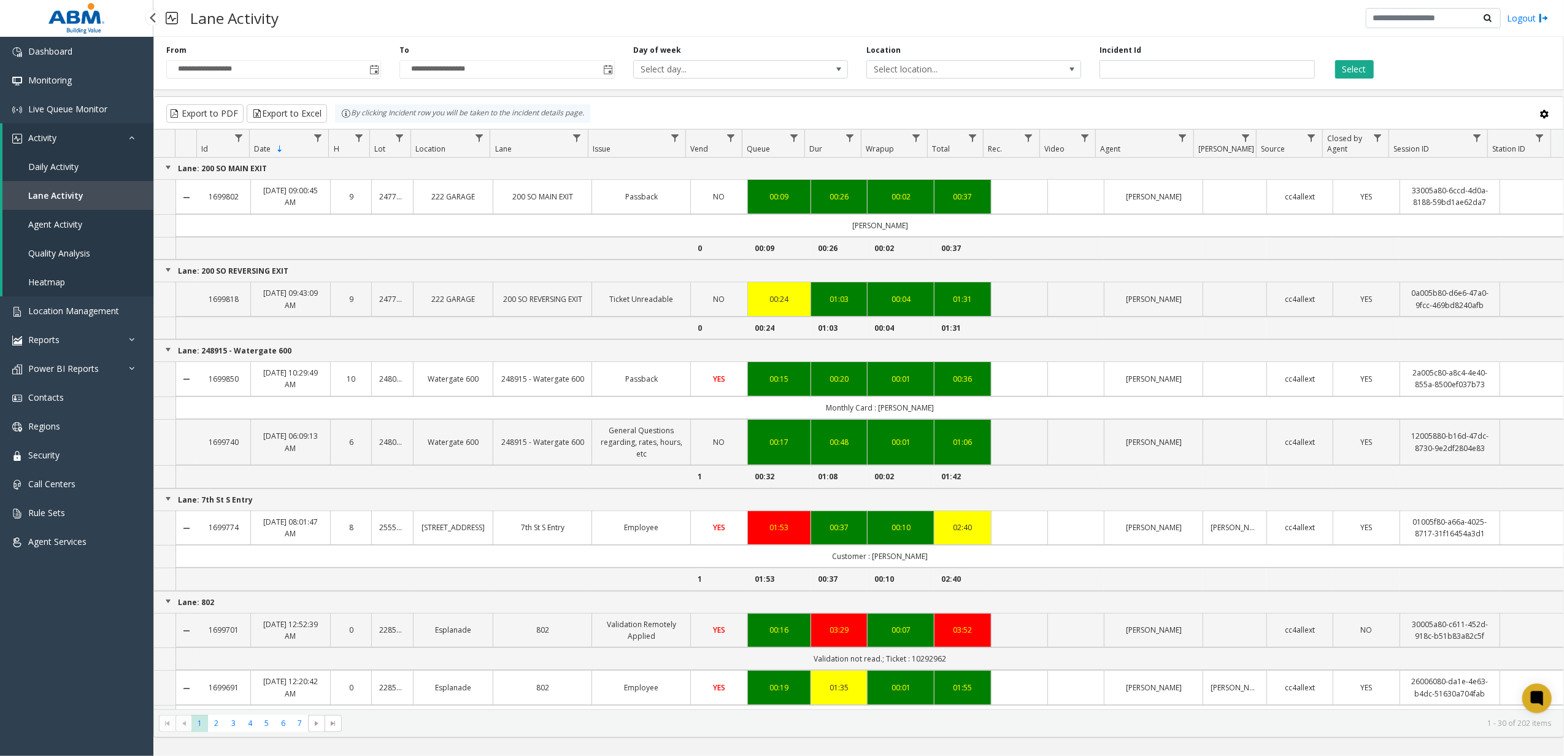 This screenshot has width=1564, height=756. I want to click on a: Id Filter Menu, so click(238, 137).